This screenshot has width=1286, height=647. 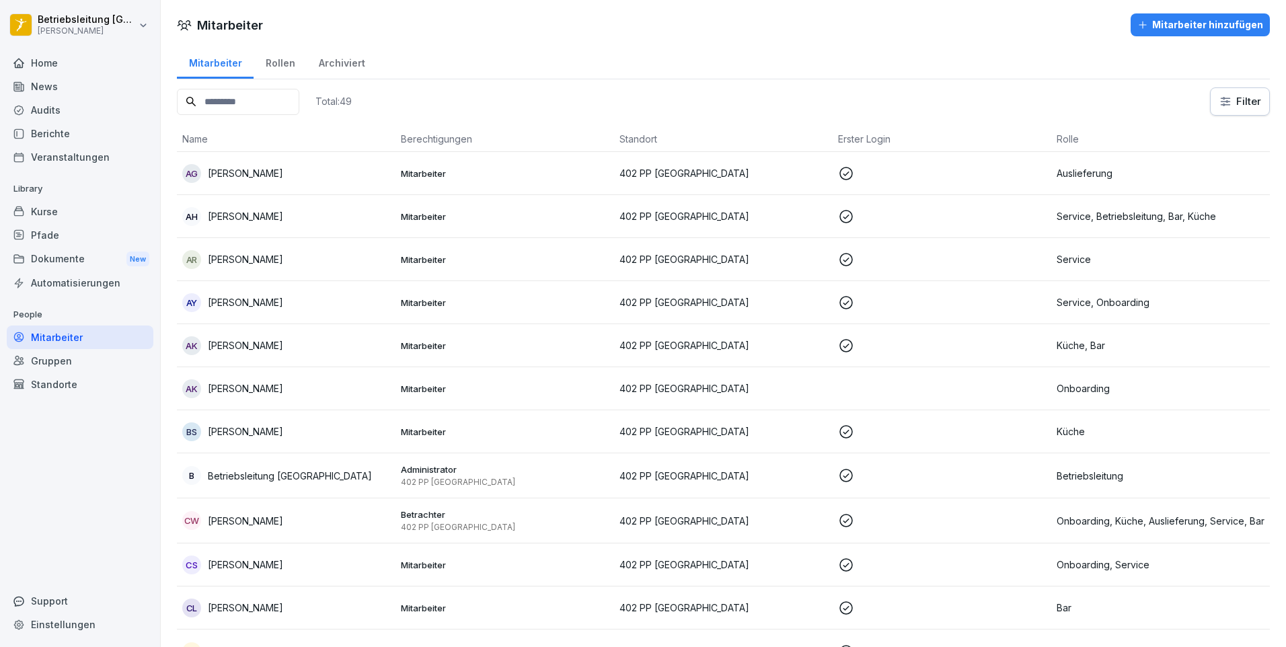 What do you see at coordinates (80, 110) in the screenshot?
I see `div: Audits` at bounding box center [80, 110].